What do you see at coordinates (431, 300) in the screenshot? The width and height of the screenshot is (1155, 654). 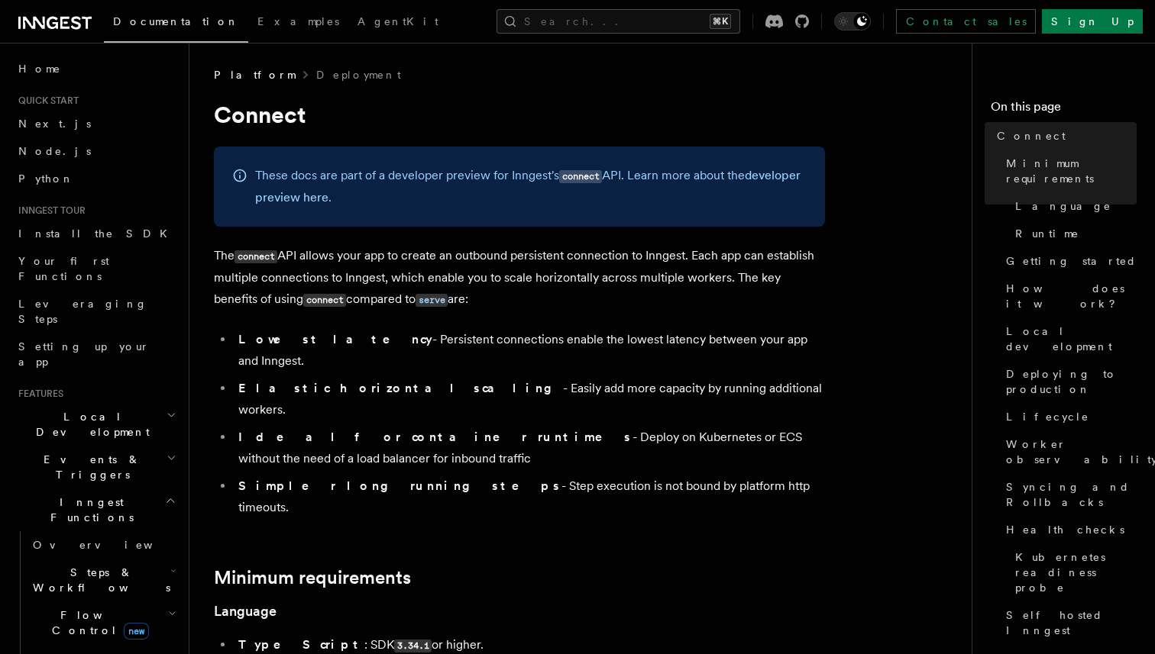 I see `code: serve` at bounding box center [431, 300].